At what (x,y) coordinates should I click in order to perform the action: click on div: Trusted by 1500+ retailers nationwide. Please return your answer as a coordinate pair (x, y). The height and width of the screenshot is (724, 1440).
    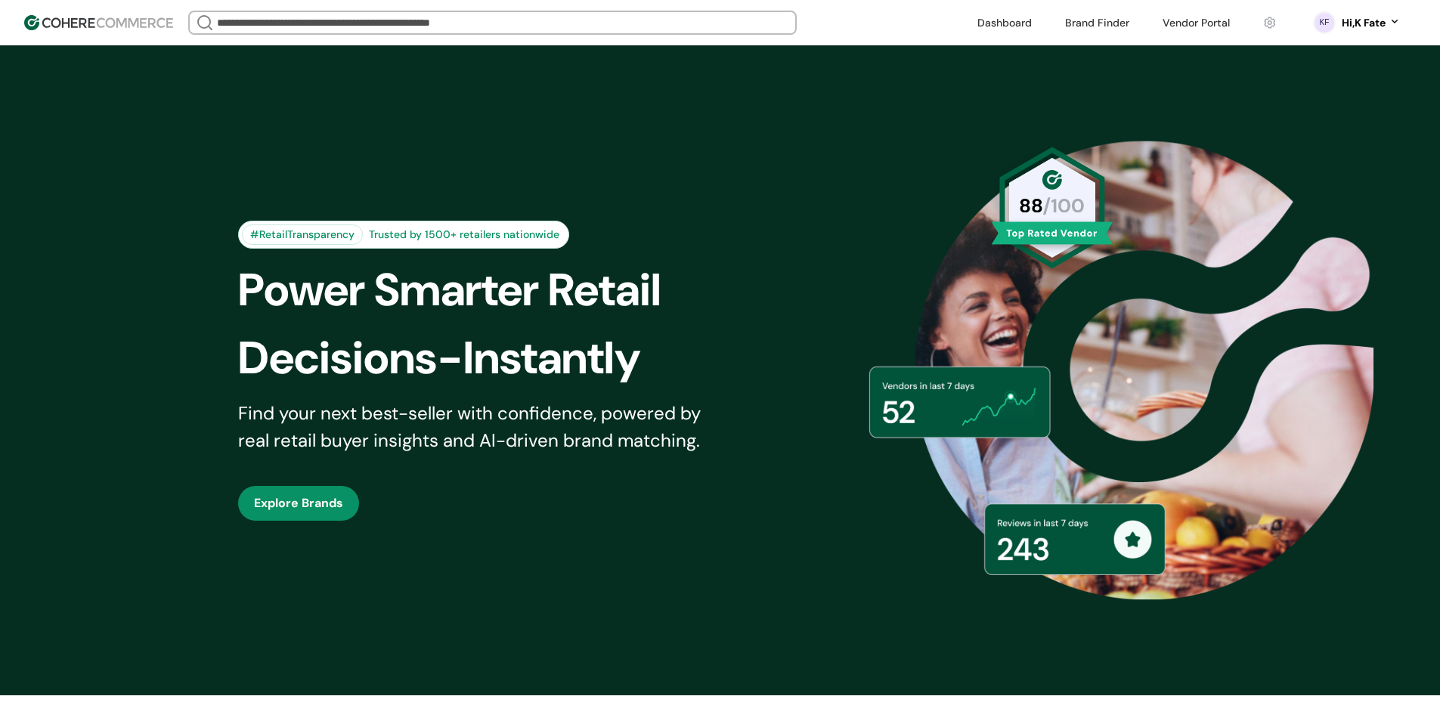
    Looking at the image, I should click on (464, 234).